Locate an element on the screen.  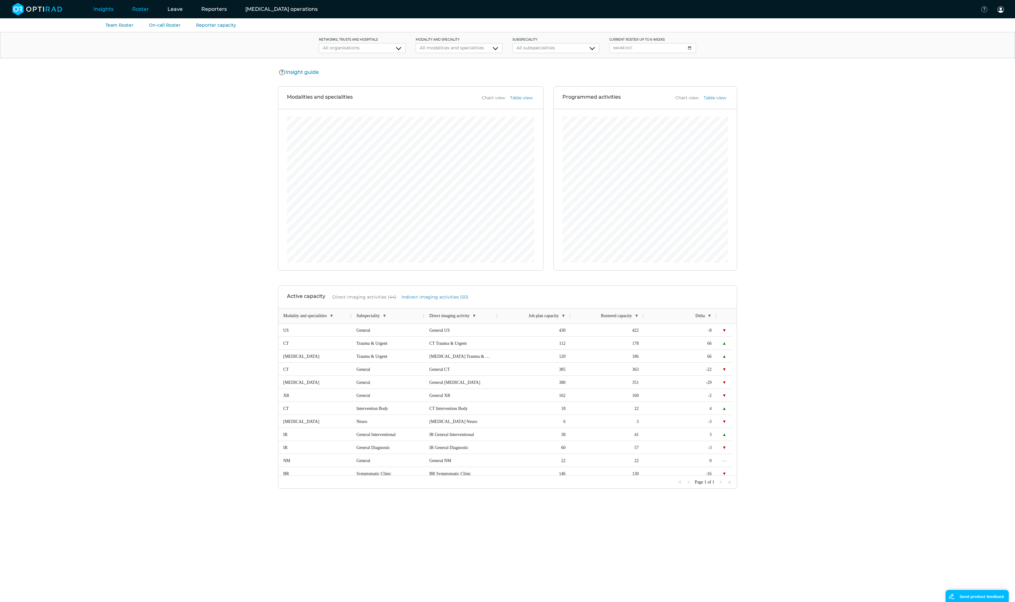
div: 422 is located at coordinates (607, 330).